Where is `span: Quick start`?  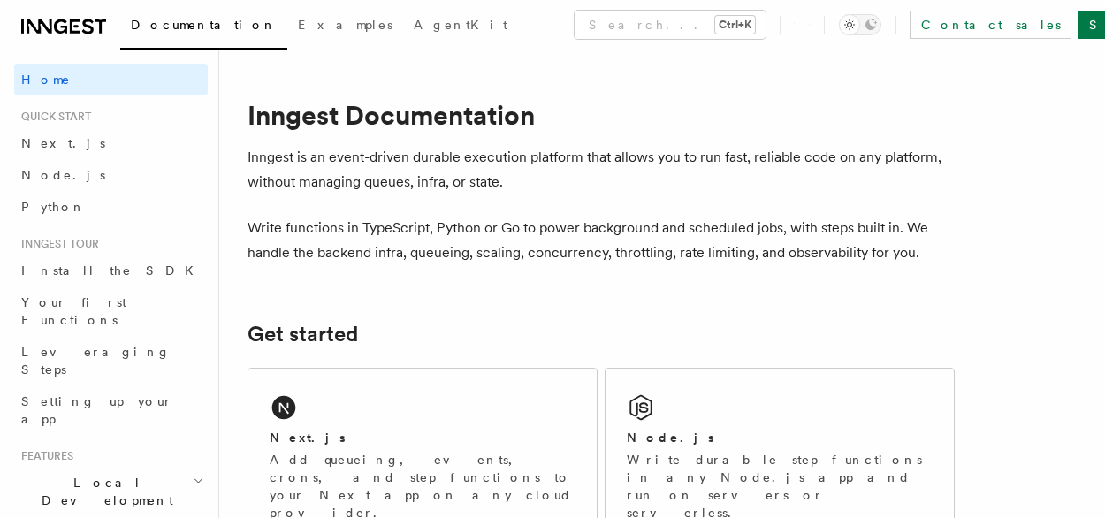 span: Quick start is located at coordinates (52, 117).